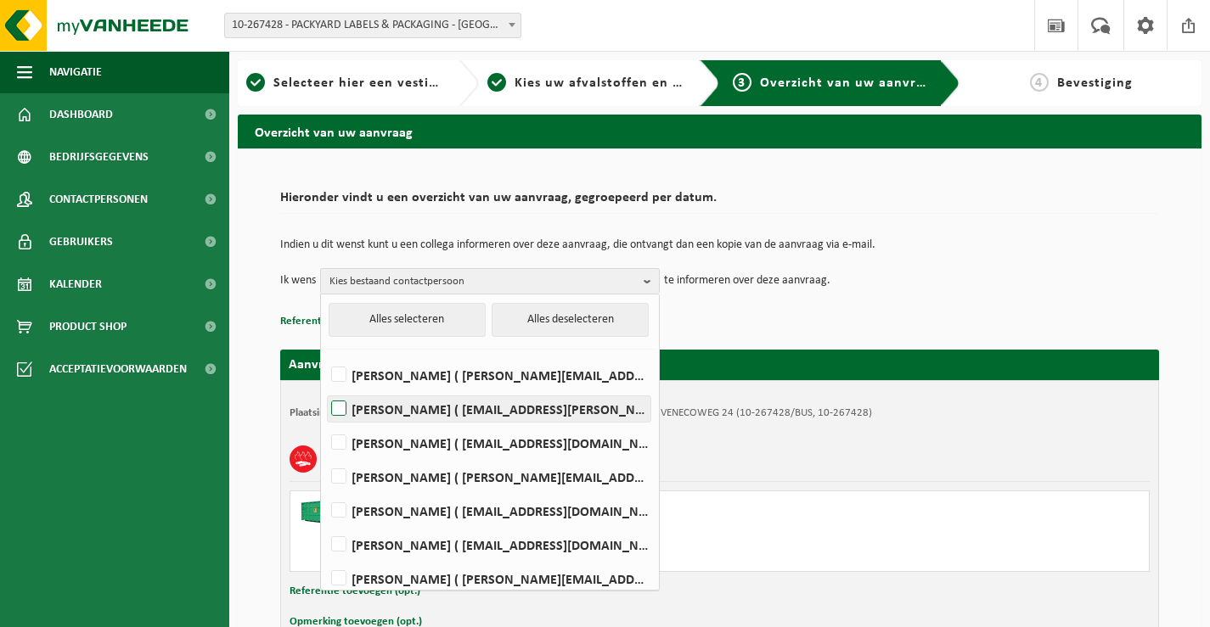  I want to click on a: 1Selecteer hier een vestiging, so click(345, 83).